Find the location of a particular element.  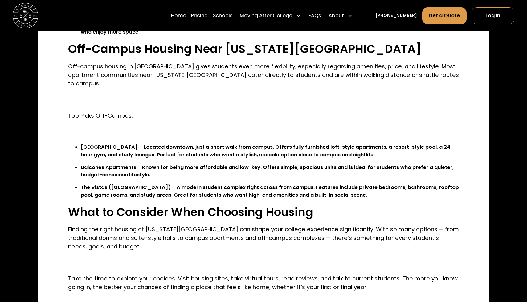

p: Top Picks Off-Campus: is located at coordinates (264, 116).